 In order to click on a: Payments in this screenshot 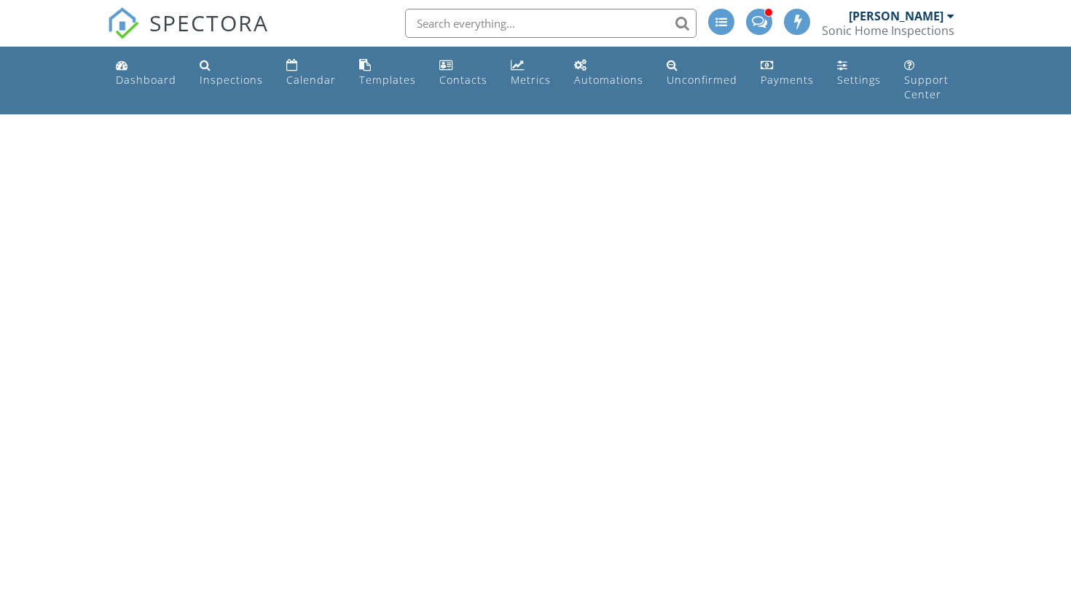, I will do `click(787, 73)`.